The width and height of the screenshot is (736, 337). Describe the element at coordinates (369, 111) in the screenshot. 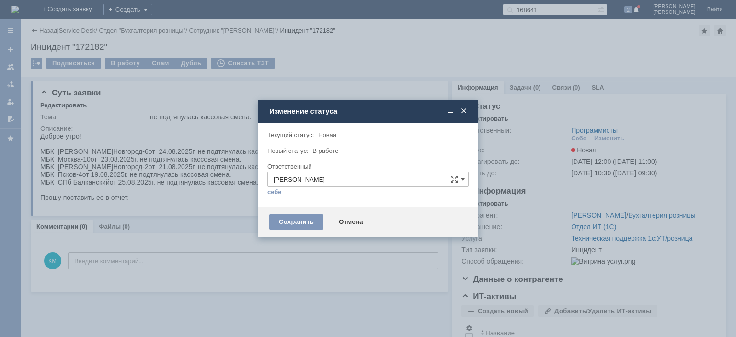

I see `div: Изменение статуса` at that location.